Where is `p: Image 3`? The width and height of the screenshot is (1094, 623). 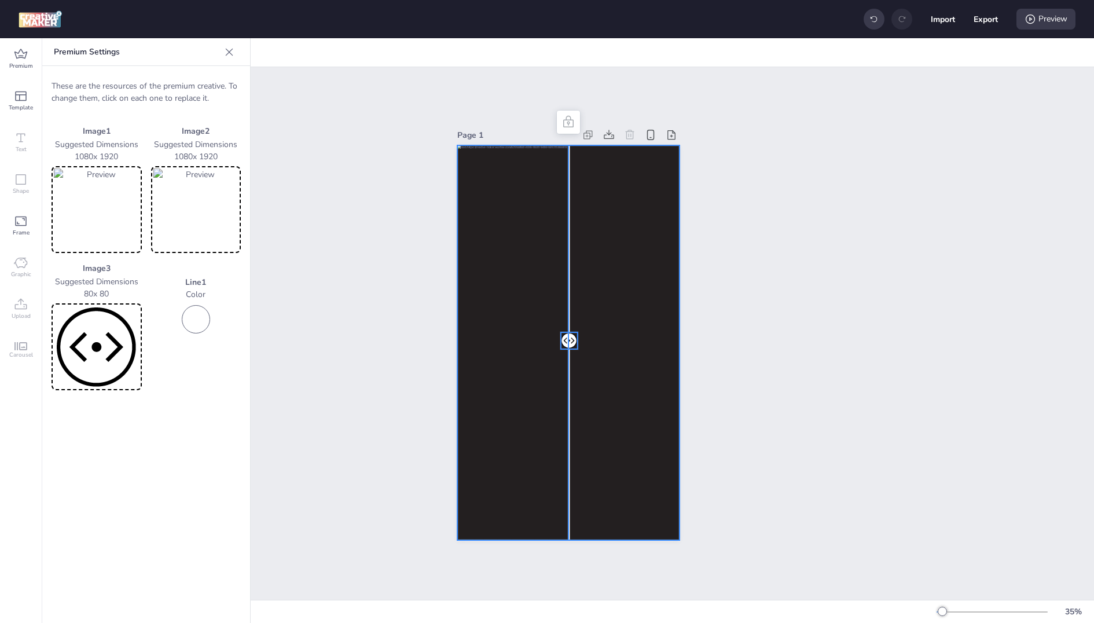 p: Image 3 is located at coordinates (97, 268).